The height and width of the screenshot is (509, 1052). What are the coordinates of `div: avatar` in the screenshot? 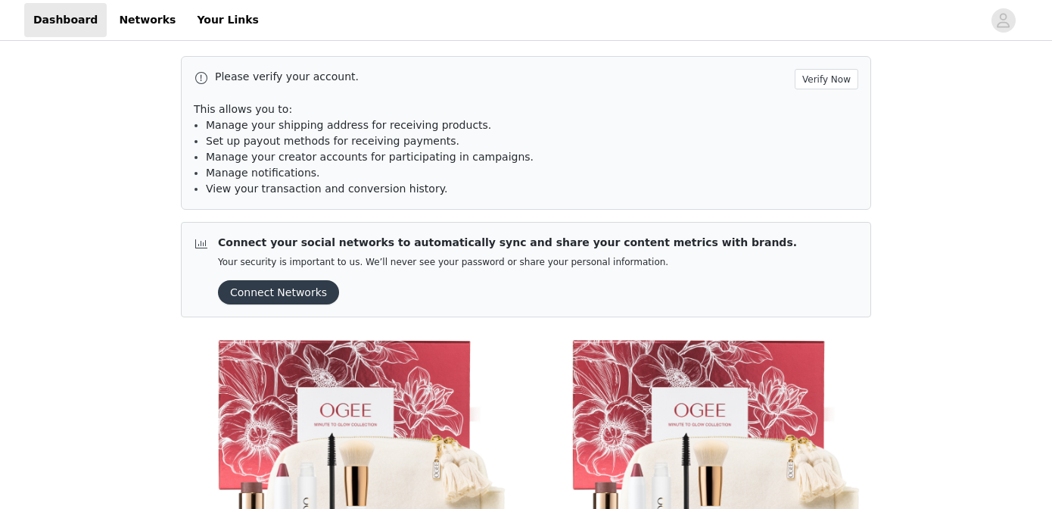 It's located at (1003, 20).